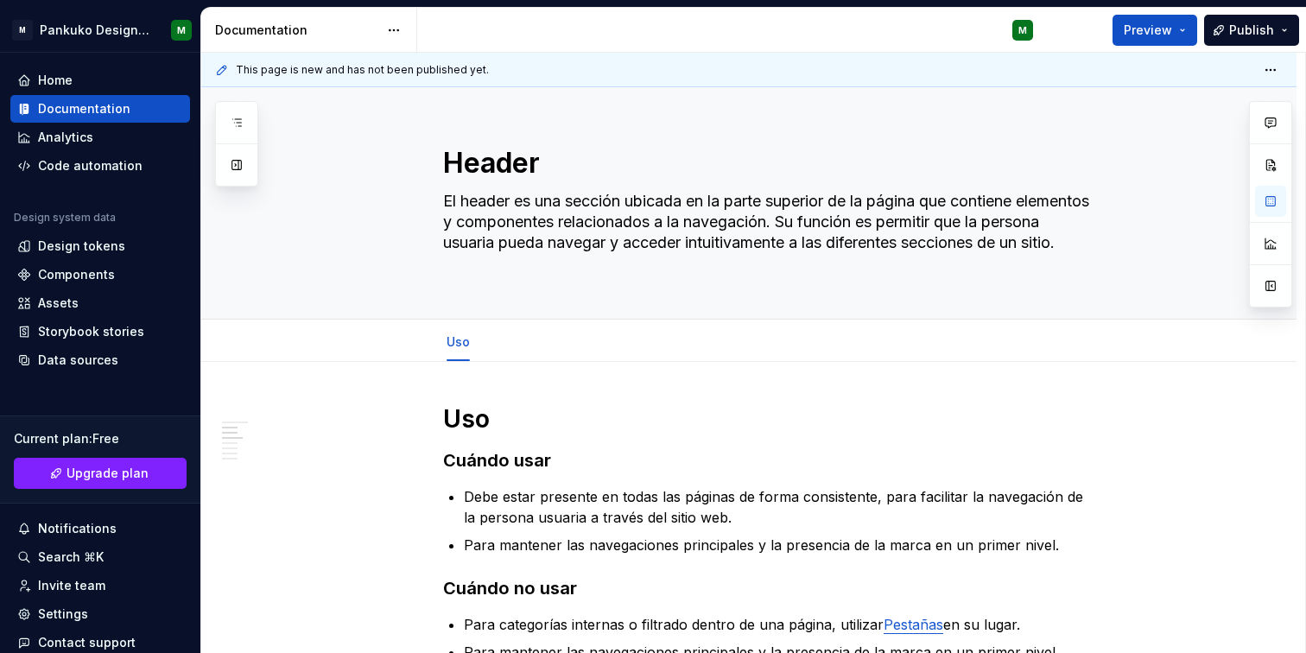  I want to click on button: MPankuko Design SystemM, so click(100, 29).